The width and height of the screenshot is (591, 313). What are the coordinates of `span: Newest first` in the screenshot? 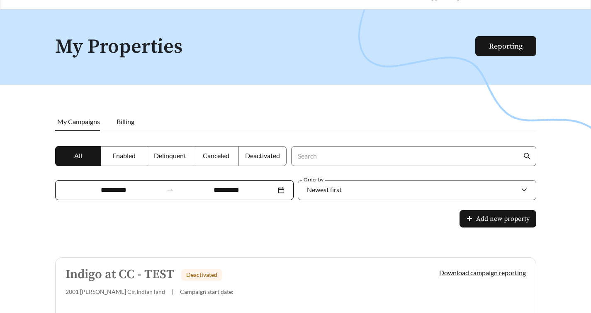 It's located at (324, 189).